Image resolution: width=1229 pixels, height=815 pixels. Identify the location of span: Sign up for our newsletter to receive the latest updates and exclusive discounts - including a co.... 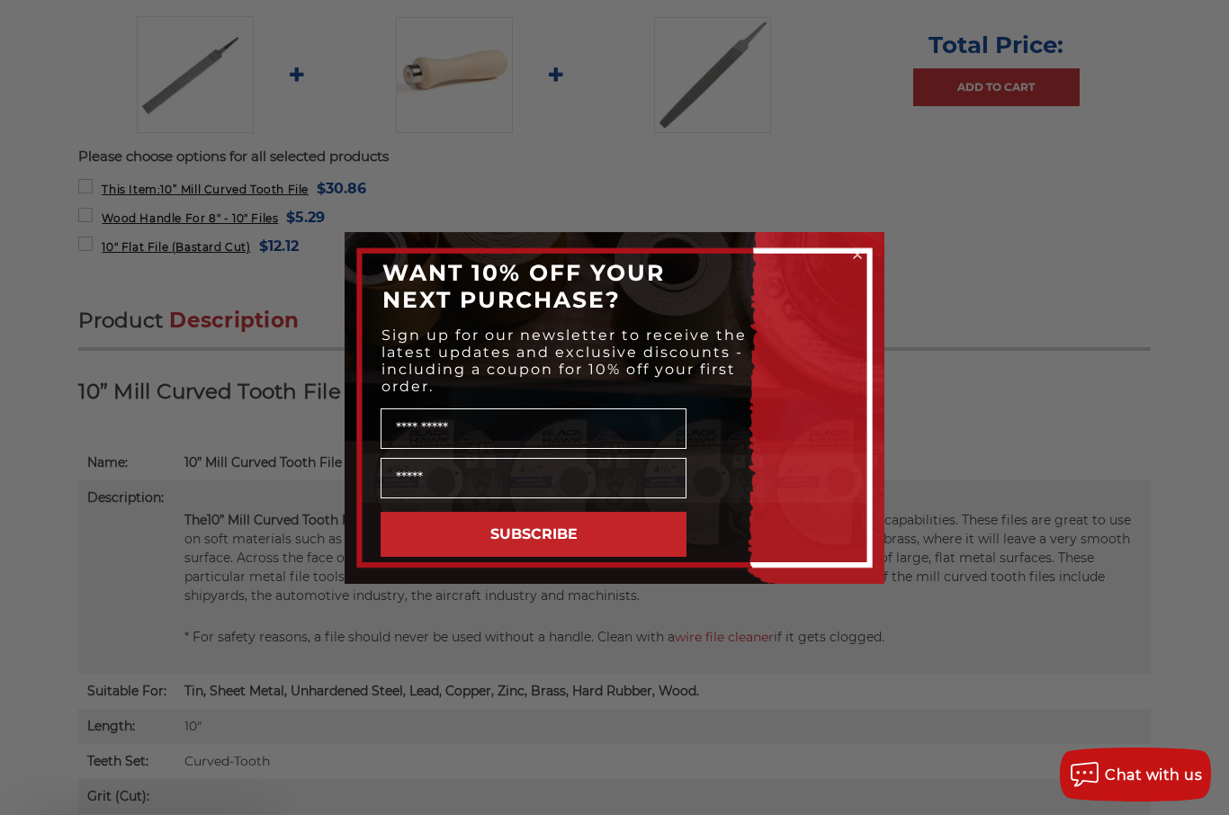
(564, 361).